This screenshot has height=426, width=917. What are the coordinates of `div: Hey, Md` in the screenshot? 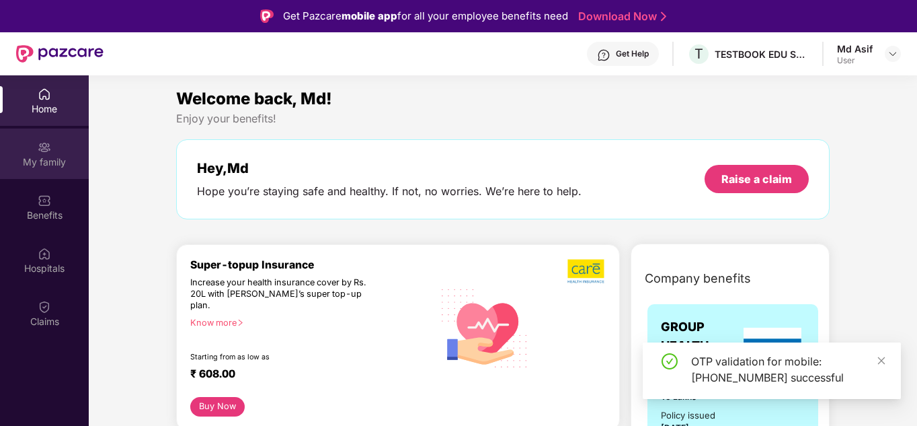 It's located at (389, 168).